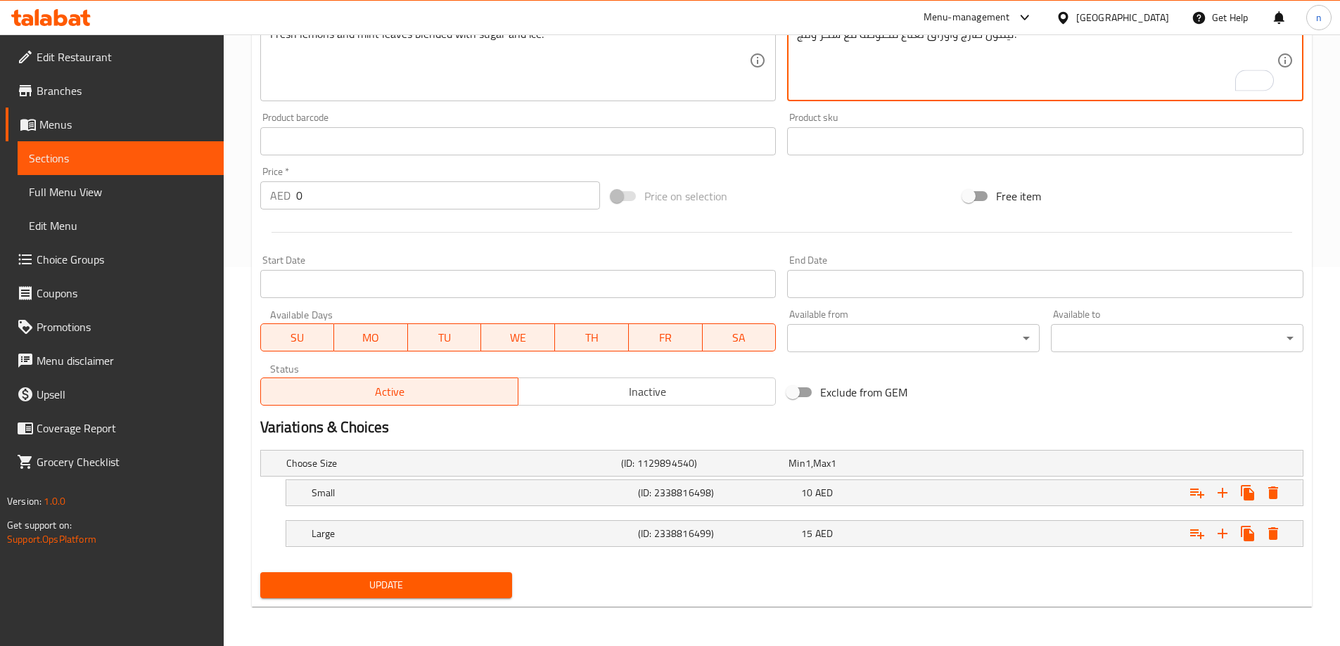  Describe the element at coordinates (472, 534) in the screenshot. I see `h5: Large` at that location.